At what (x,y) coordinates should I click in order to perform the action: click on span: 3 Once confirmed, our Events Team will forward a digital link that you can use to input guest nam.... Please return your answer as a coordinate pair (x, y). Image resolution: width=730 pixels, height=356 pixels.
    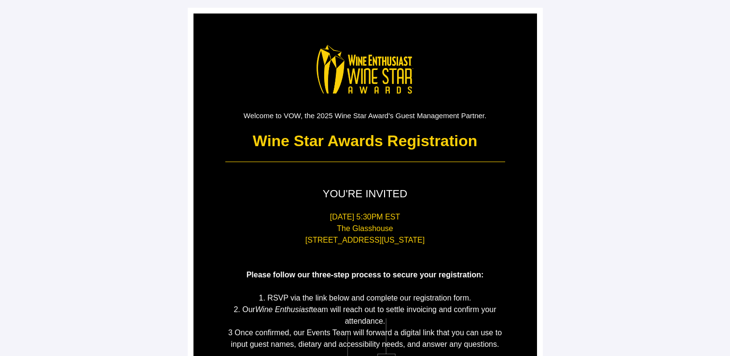
    Looking at the image, I should click on (365, 338).